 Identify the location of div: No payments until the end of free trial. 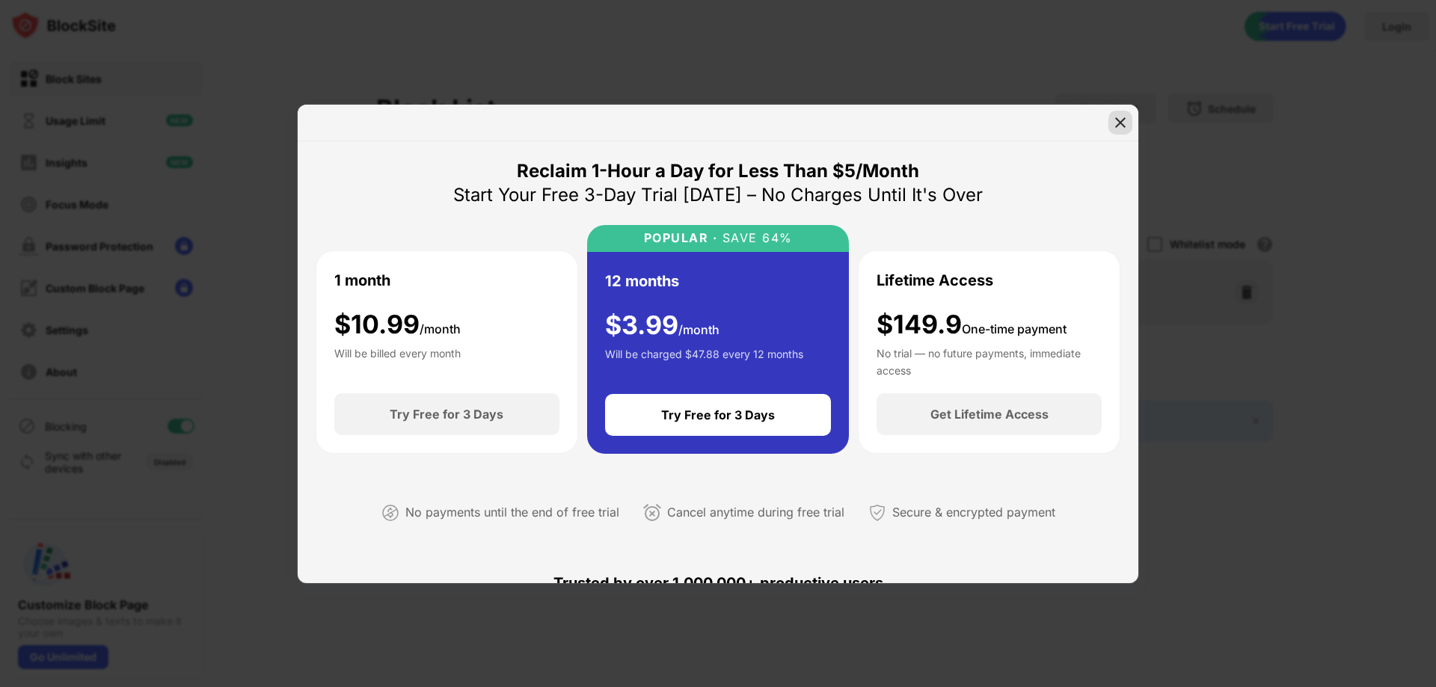
(512, 512).